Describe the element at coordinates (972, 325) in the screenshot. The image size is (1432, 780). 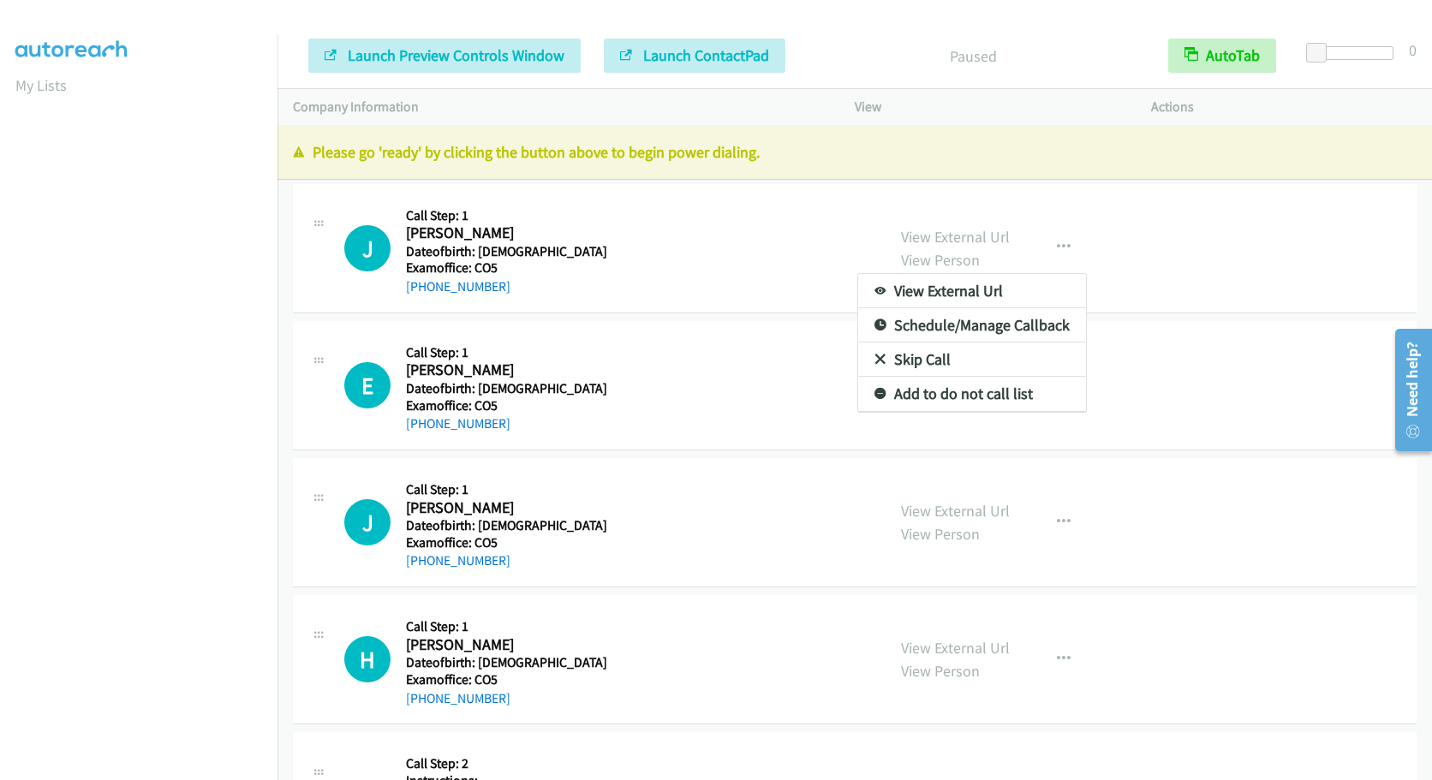
I see `a: Schedule/Manage Callback` at that location.